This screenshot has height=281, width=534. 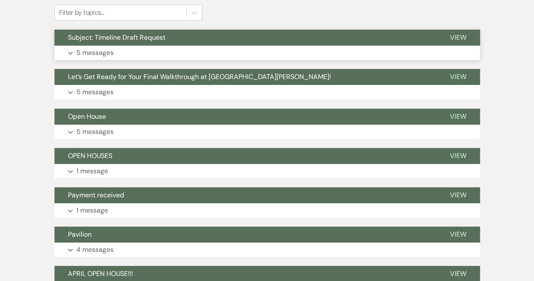 I want to click on button: Payment received, so click(x=245, y=195).